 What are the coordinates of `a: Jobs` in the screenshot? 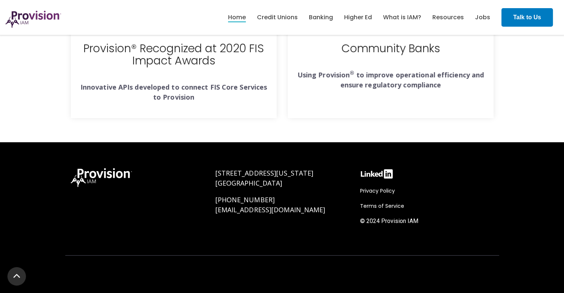 It's located at (482, 17).